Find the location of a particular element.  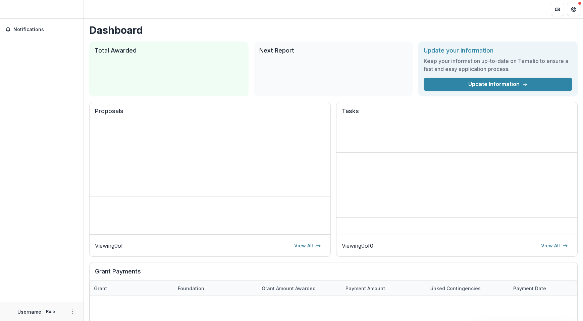

p: Role is located at coordinates (50, 312).